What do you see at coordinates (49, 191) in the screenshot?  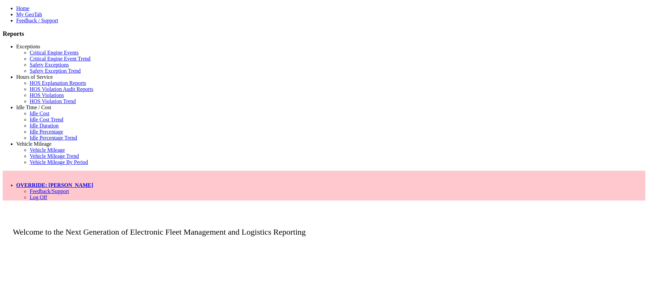 I see `a: Feedback/Support` at bounding box center [49, 191].